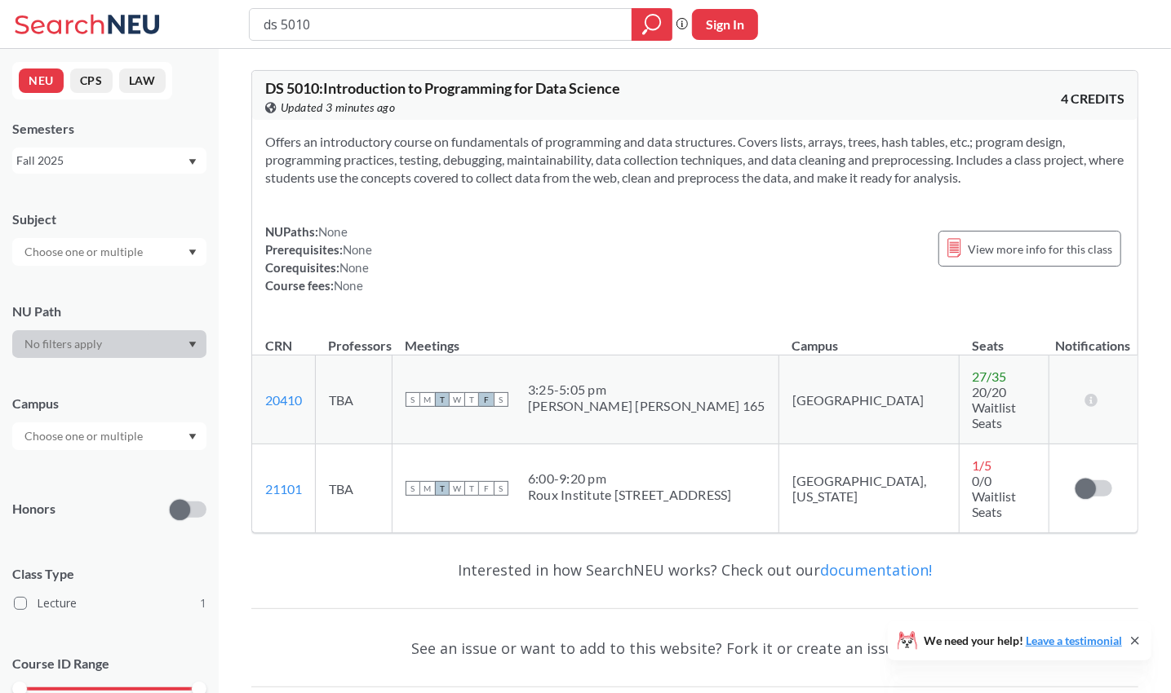 The height and width of the screenshot is (693, 1171). What do you see at coordinates (652, 24) in the screenshot?
I see `svg: magnifying glass` at bounding box center [652, 24].